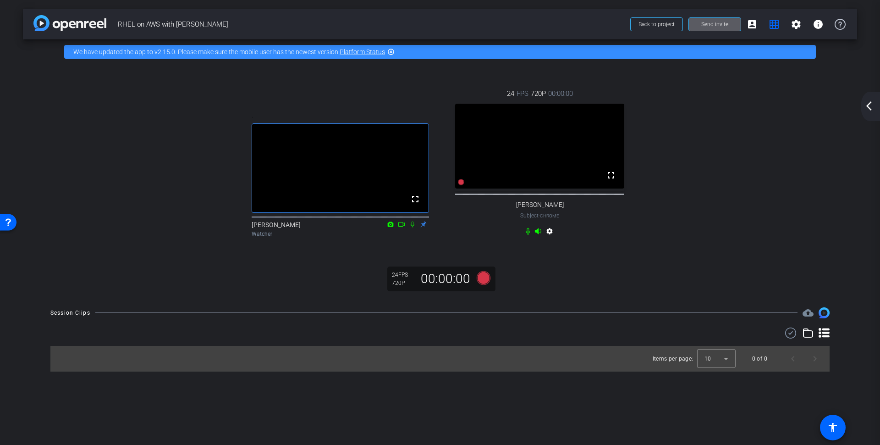 The image size is (880, 445). What do you see at coordinates (70, 23) in the screenshot?
I see `img: app-logo` at bounding box center [70, 23].